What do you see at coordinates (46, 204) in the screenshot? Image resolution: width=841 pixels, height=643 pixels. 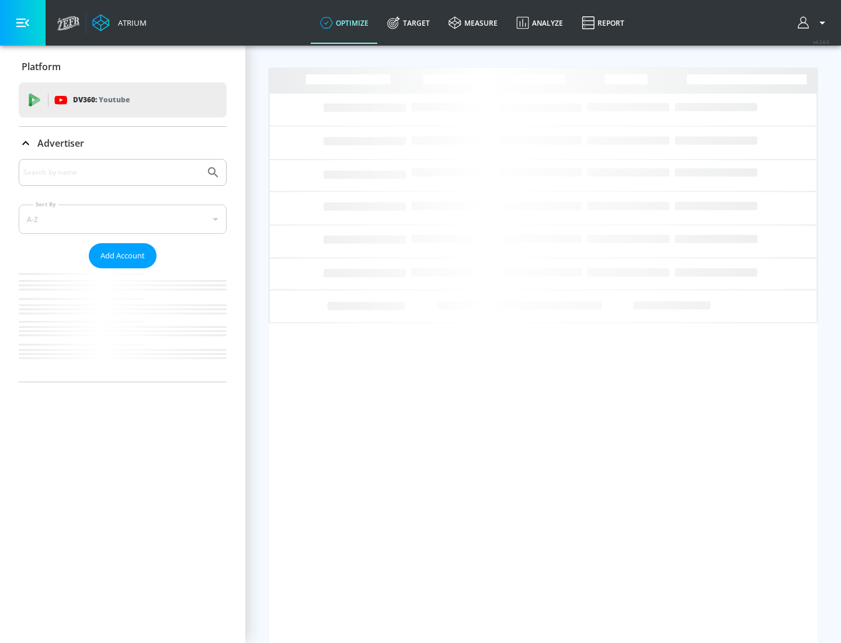 I see `label: Sort By` at bounding box center [46, 204].